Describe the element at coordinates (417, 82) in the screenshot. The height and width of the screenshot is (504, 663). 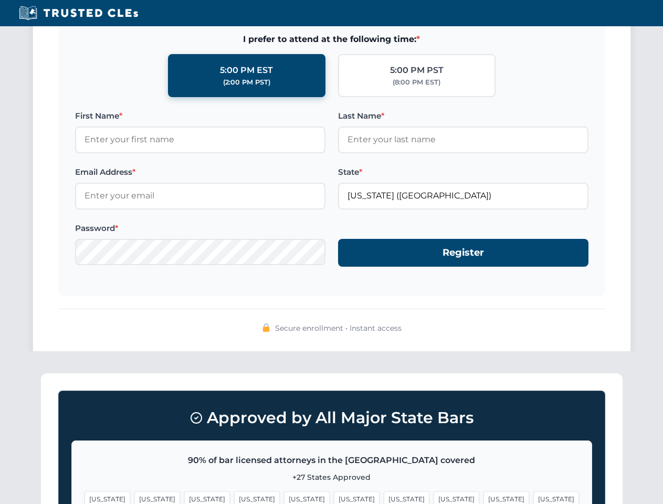
I see `div: (8:00 PM EST)` at that location.